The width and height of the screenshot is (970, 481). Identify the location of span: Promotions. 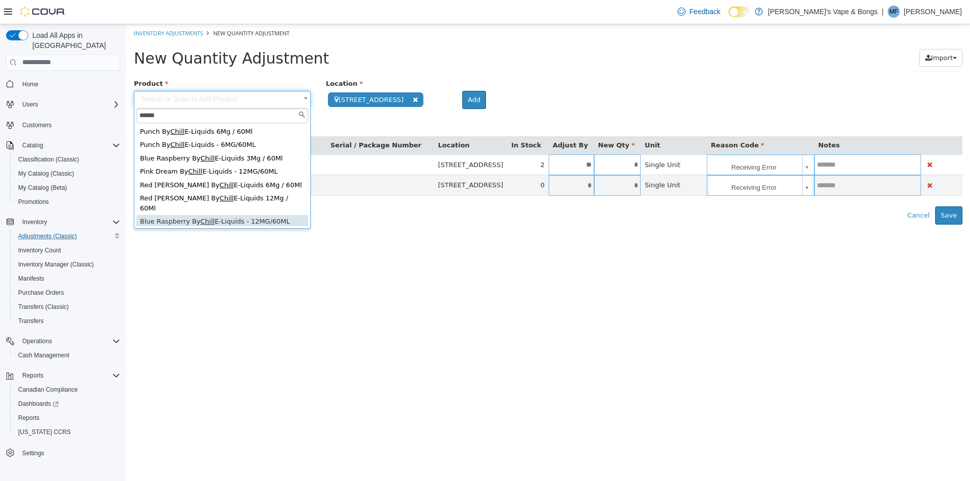
(67, 202).